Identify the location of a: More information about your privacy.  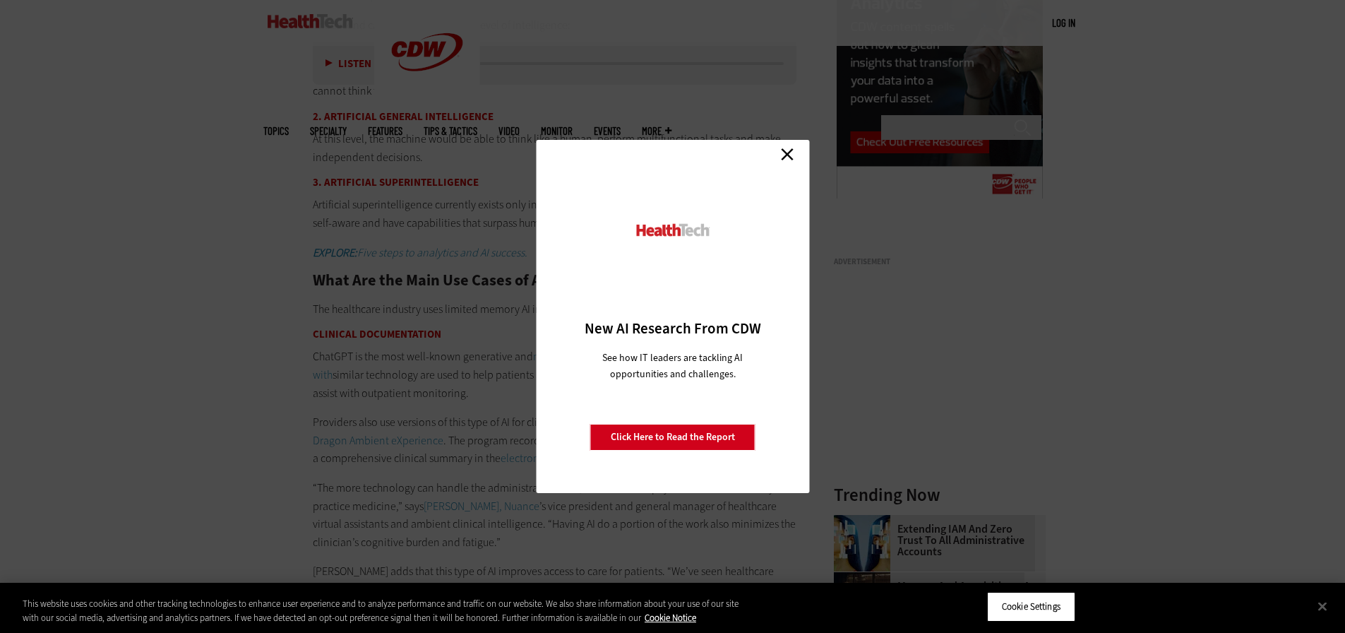
(670, 617).